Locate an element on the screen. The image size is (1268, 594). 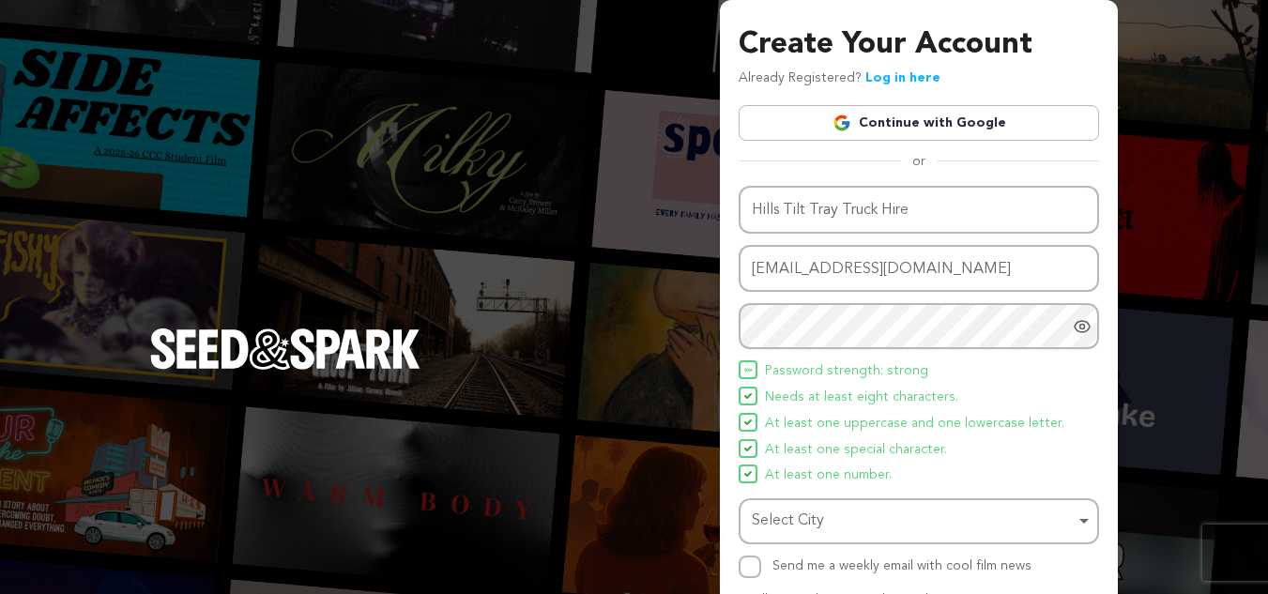
input: Name is located at coordinates (919, 209).